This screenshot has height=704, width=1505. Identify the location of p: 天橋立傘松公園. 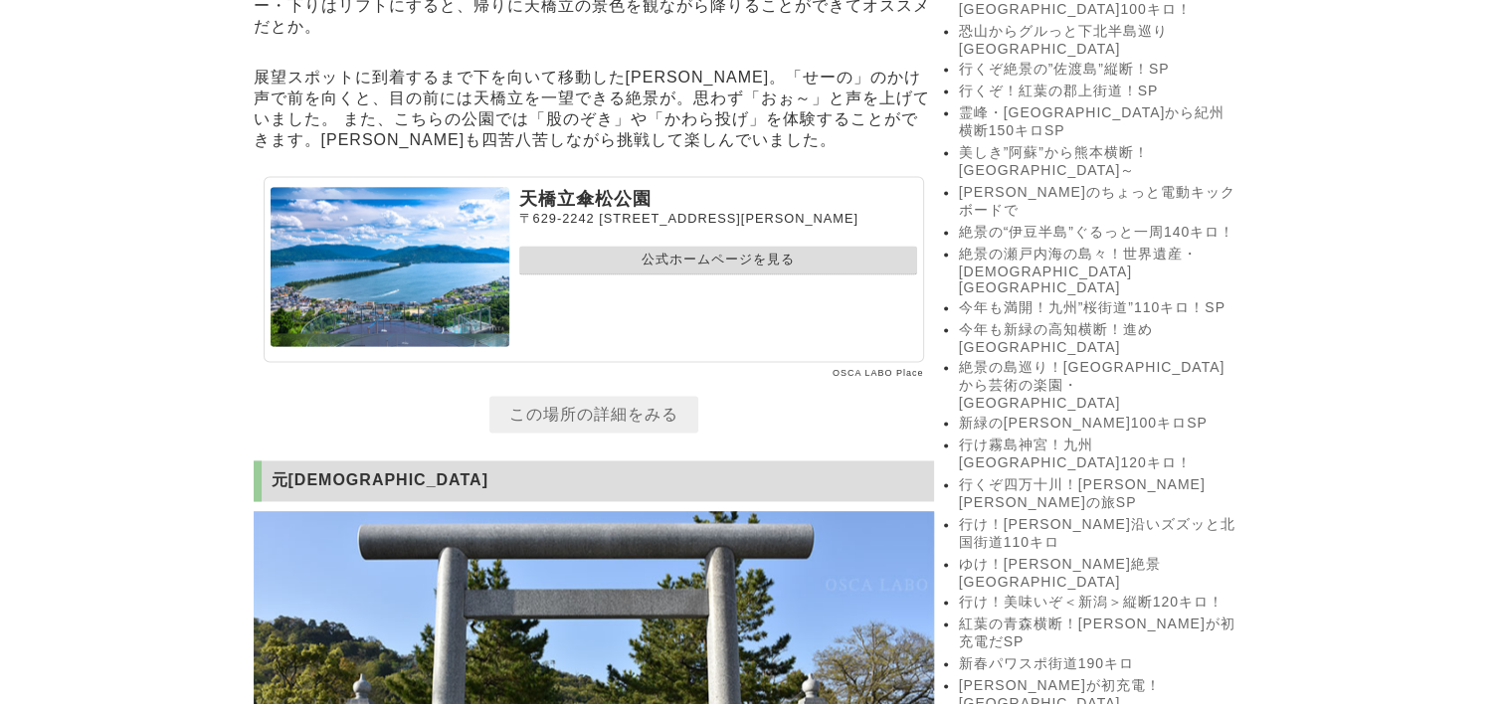
(718, 199).